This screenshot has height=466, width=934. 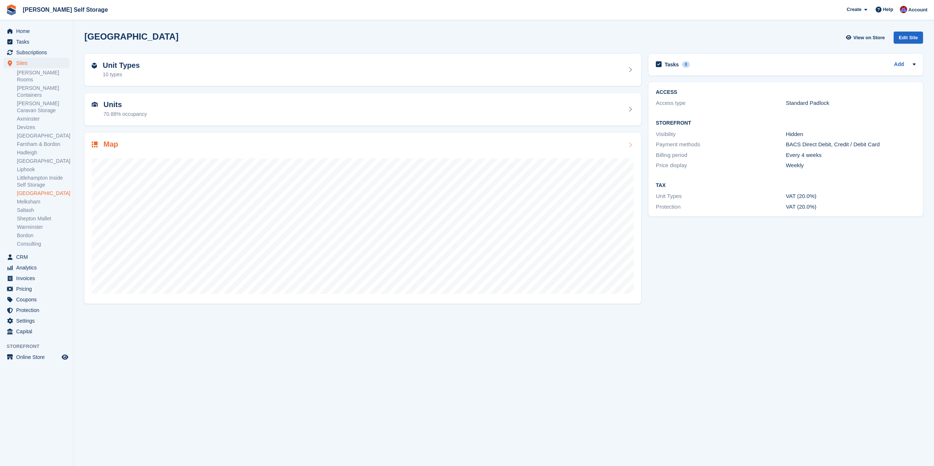 I want to click on img: map-icn-33ee37083ee616e46c38cad1a60f524a97daa1e2b2c8c0bc3eb3415660979fc1.svg, so click(x=95, y=145).